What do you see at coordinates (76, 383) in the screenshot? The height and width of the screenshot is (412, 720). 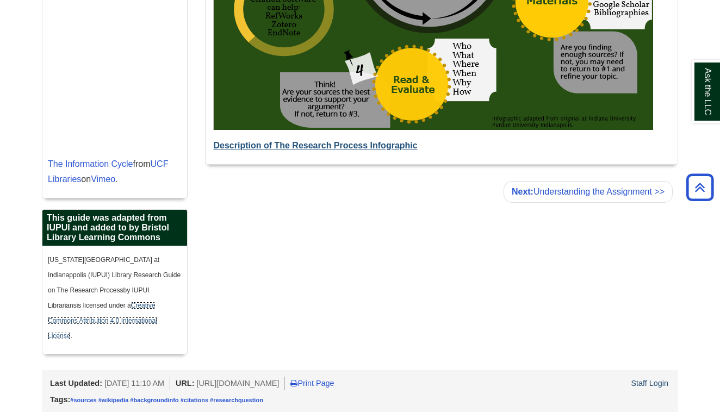 I see `span: Last Updated:` at bounding box center [76, 383].